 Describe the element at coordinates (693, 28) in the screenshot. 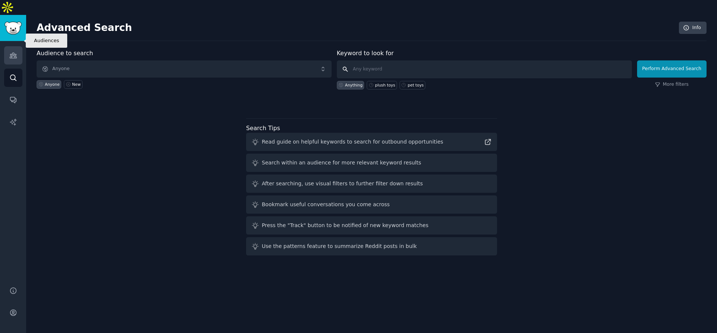

I see `a: Info` at that location.